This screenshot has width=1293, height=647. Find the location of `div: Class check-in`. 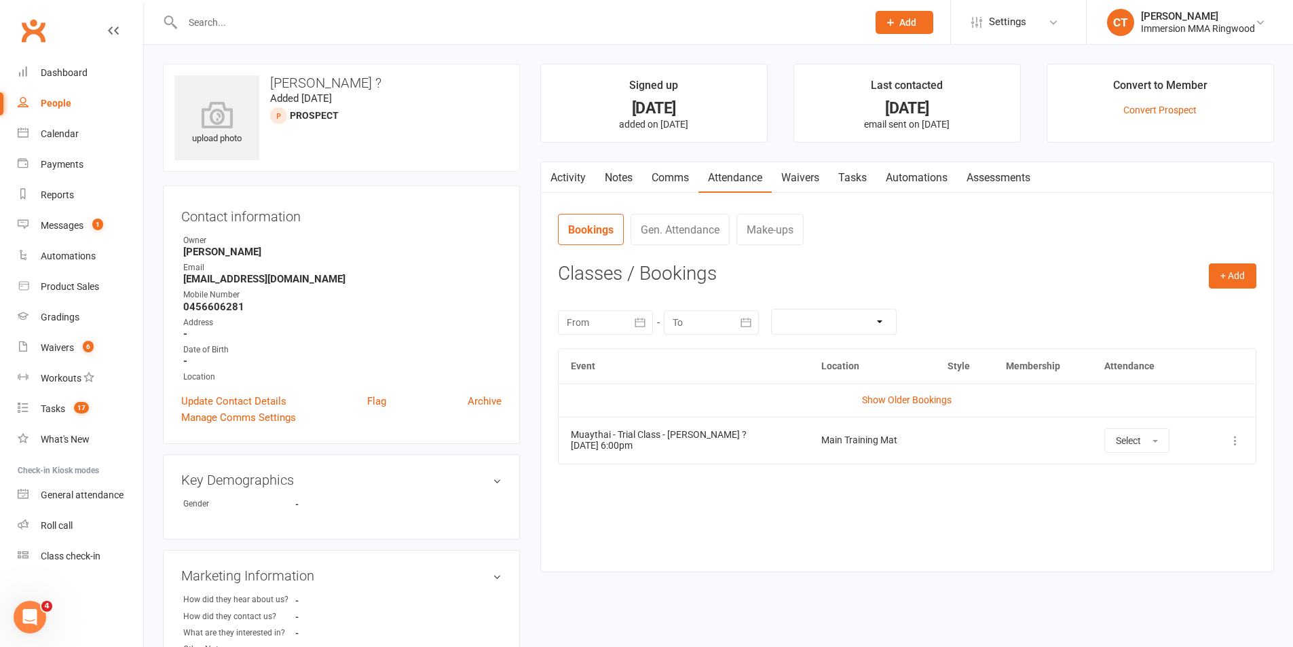

div: Class check-in is located at coordinates (71, 556).